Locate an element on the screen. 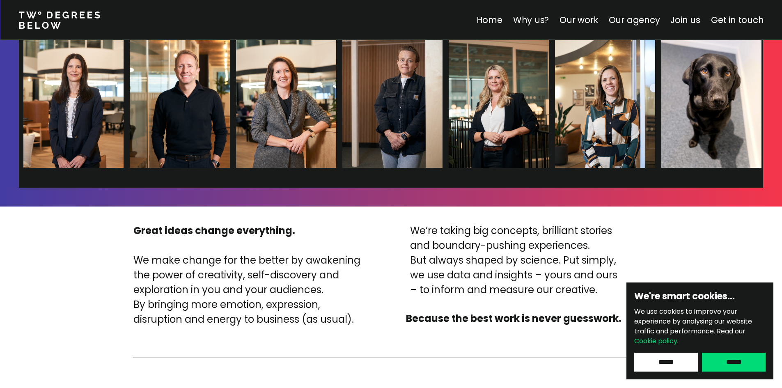 Image resolution: width=782 pixels, height=388 pixels. a: Cookie policy is located at coordinates (656, 341).